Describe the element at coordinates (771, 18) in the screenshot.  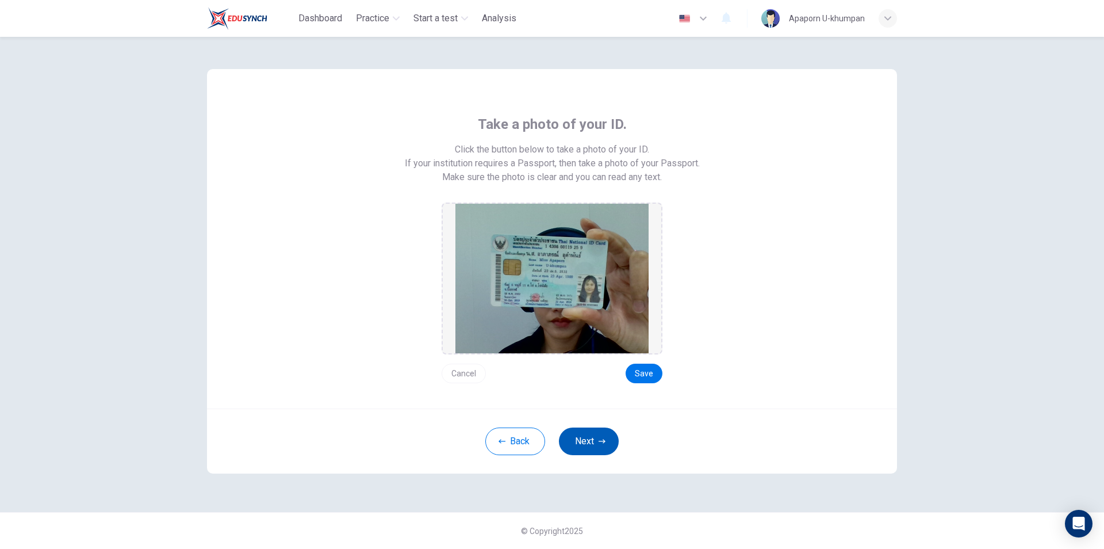
I see `img: Profile picture` at that location.